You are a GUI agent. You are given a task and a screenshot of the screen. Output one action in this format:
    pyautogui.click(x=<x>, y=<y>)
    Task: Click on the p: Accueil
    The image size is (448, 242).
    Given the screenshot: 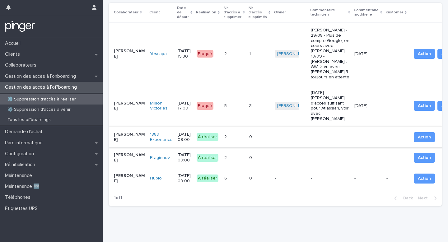 What is the action you would take?
    pyautogui.click(x=14, y=43)
    